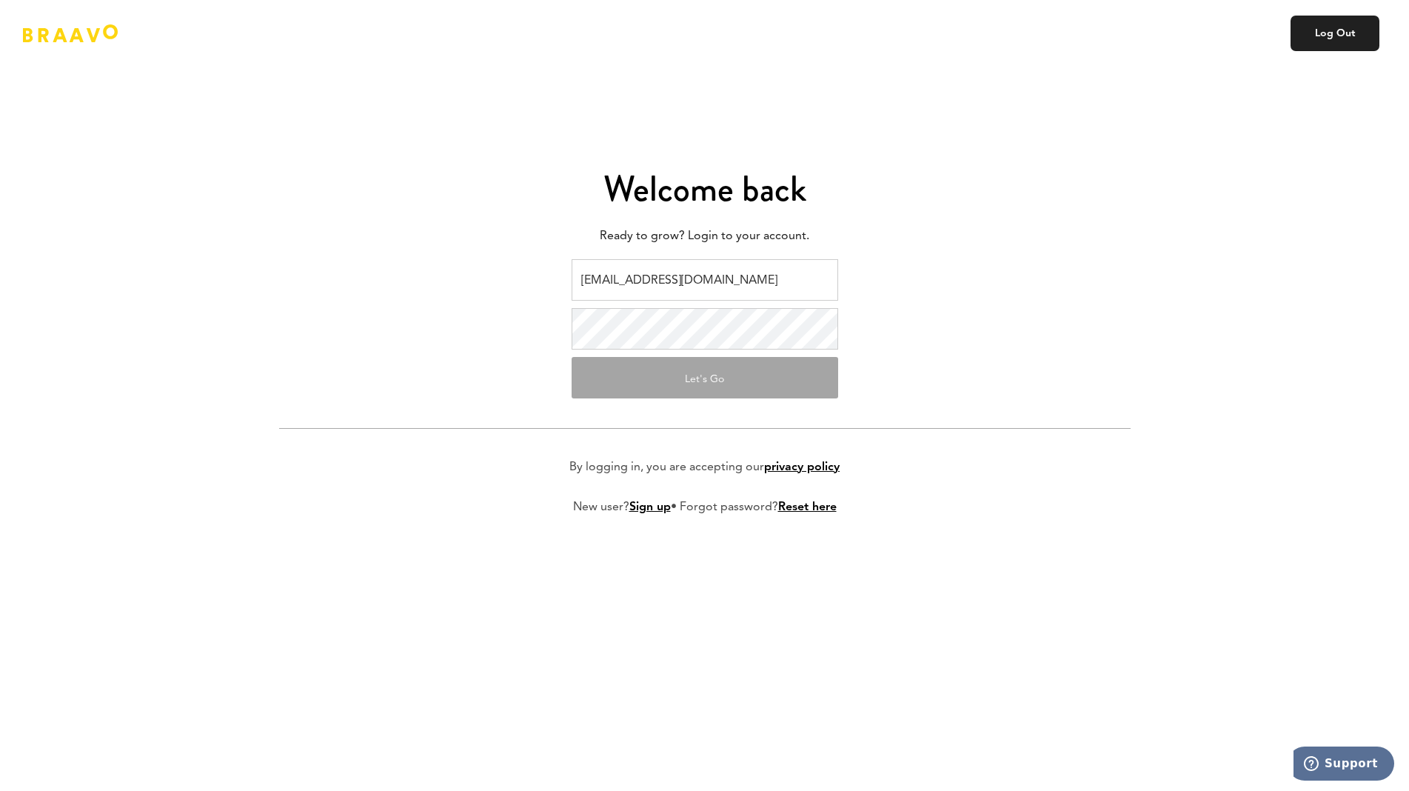 The width and height of the screenshot is (1409, 791). Describe the element at coordinates (705, 236) in the screenshot. I see `p: Ready to grow? Login to your account.` at that location.